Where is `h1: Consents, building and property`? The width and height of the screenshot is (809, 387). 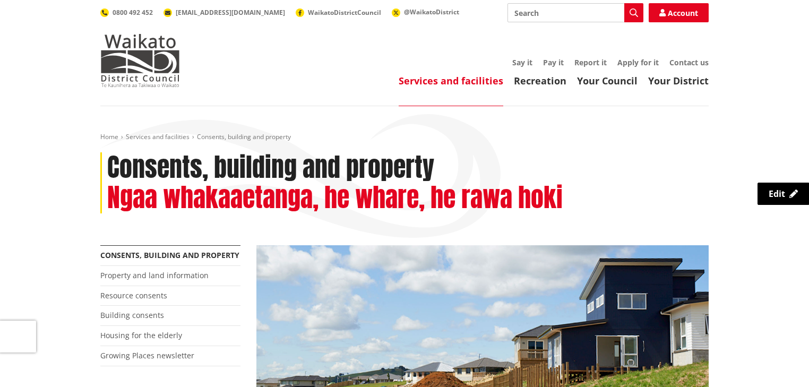 h1: Consents, building and property is located at coordinates (271, 168).